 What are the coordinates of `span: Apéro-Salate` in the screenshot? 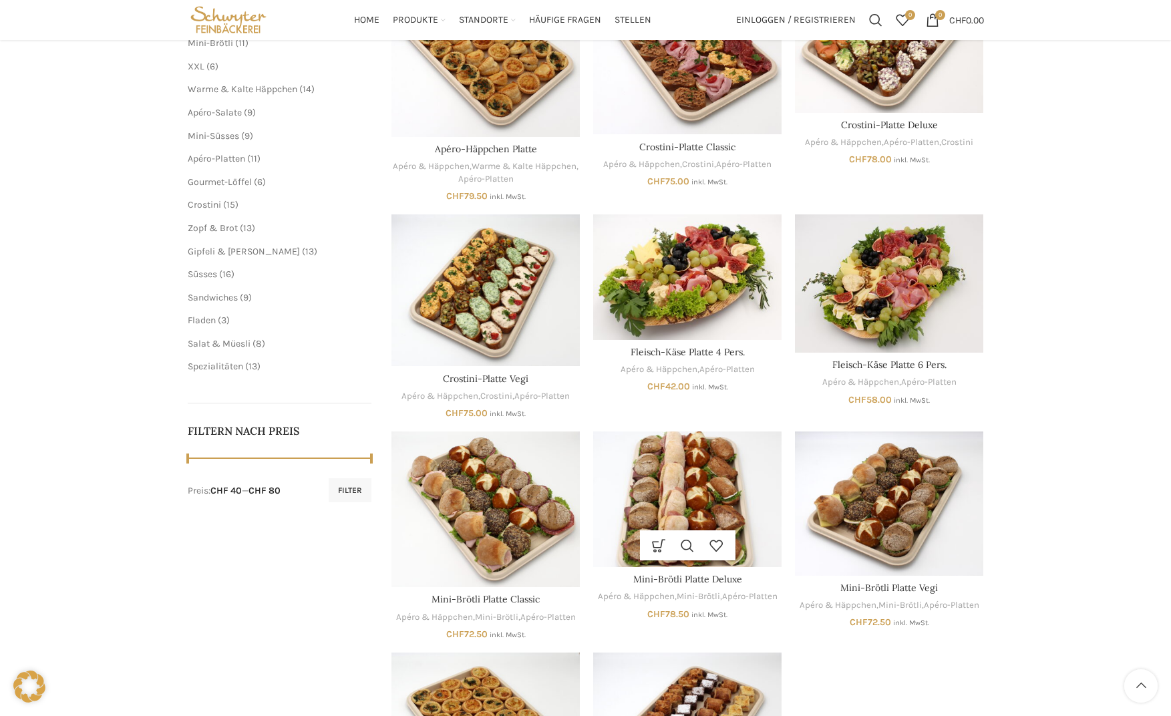 It's located at (214, 112).